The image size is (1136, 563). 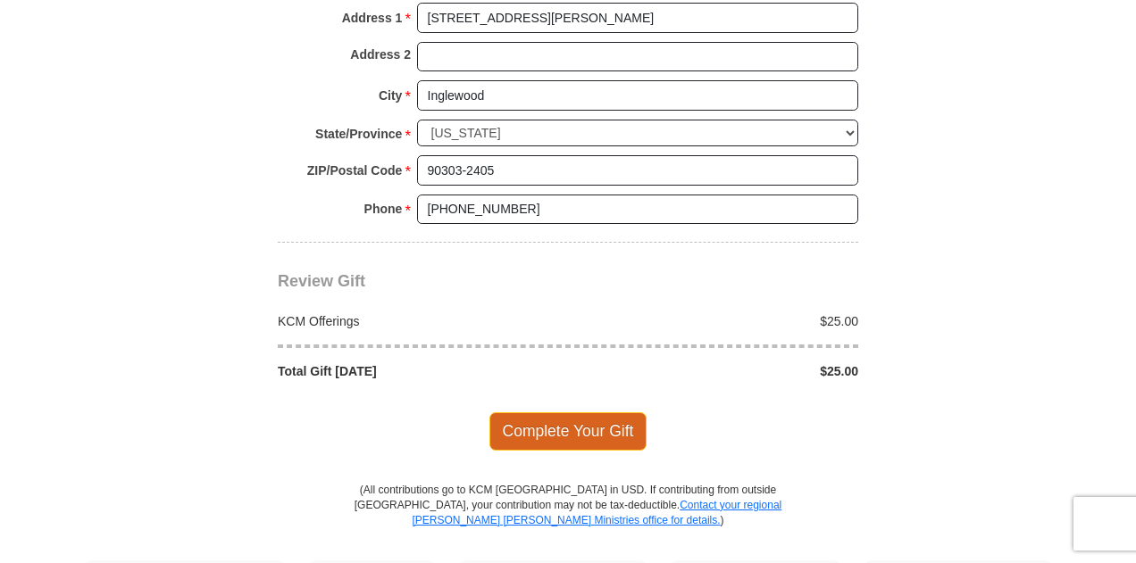 I want to click on span: Complete Your Gift, so click(x=568, y=431).